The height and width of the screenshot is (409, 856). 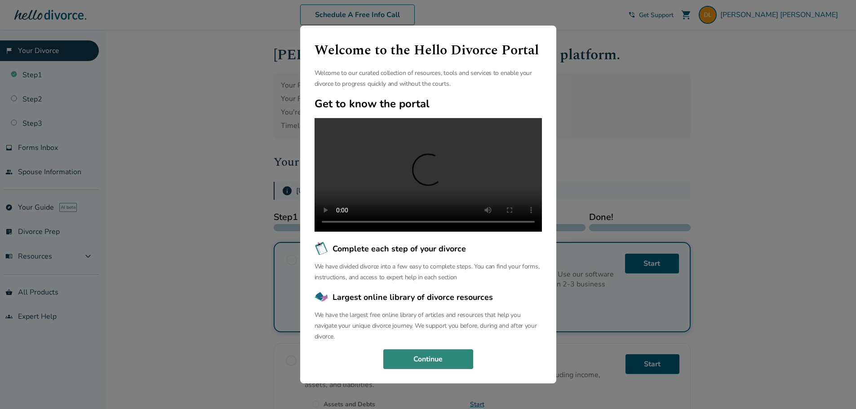 What do you see at coordinates (413, 298) in the screenshot?
I see `span: Largest online library of divorce resources` at bounding box center [413, 298].